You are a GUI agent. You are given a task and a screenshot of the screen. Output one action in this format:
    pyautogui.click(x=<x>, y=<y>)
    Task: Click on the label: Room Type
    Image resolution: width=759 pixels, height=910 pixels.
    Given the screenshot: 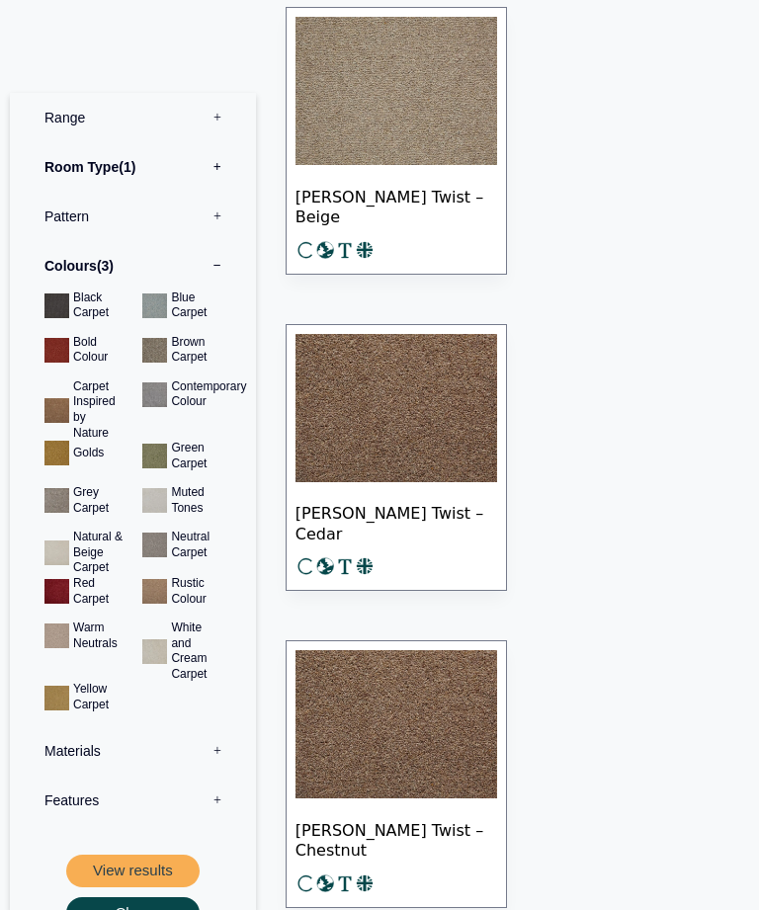 What is the action you would take?
    pyautogui.click(x=132, y=167)
    